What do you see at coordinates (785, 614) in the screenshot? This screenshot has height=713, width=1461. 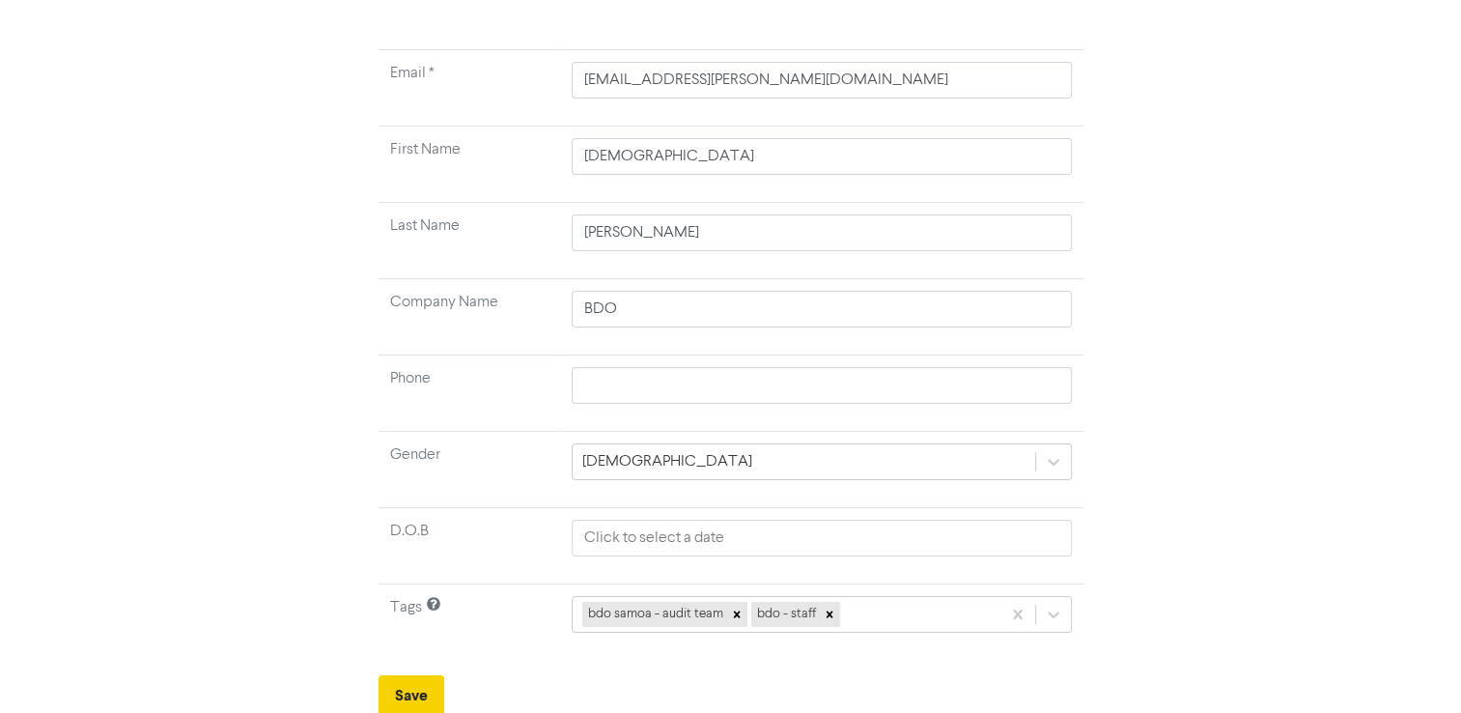 I see `div: bdo - staff` at bounding box center [785, 614].